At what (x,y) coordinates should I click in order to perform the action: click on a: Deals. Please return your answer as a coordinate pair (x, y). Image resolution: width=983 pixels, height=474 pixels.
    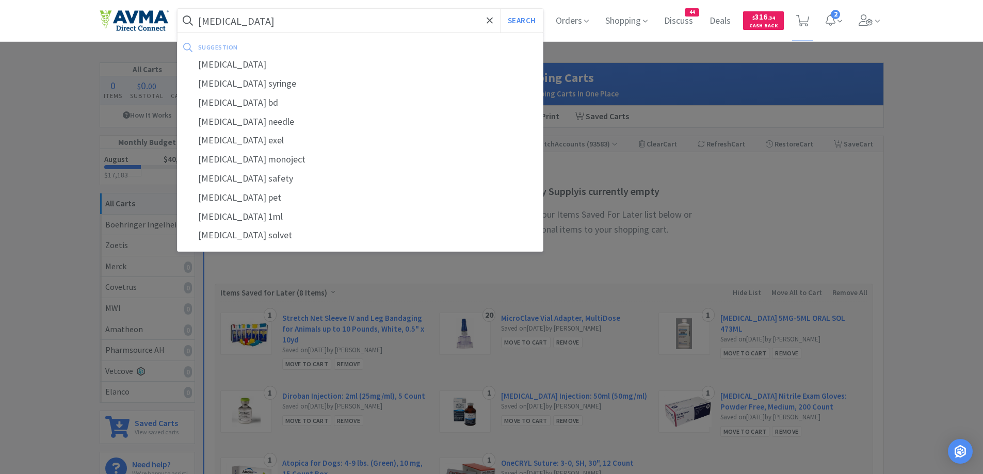
    Looking at the image, I should click on (720, 21).